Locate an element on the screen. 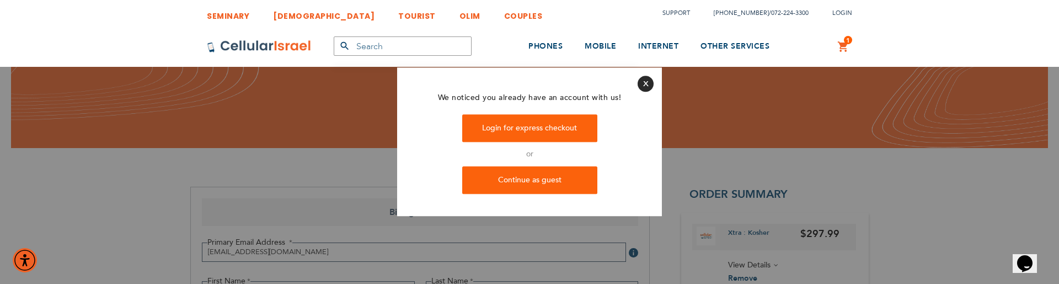 This screenshot has width=1059, height=284. span: 1 is located at coordinates (848, 40).